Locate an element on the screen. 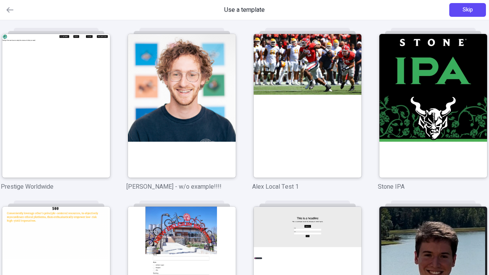  span: Skip is located at coordinates (467, 10).